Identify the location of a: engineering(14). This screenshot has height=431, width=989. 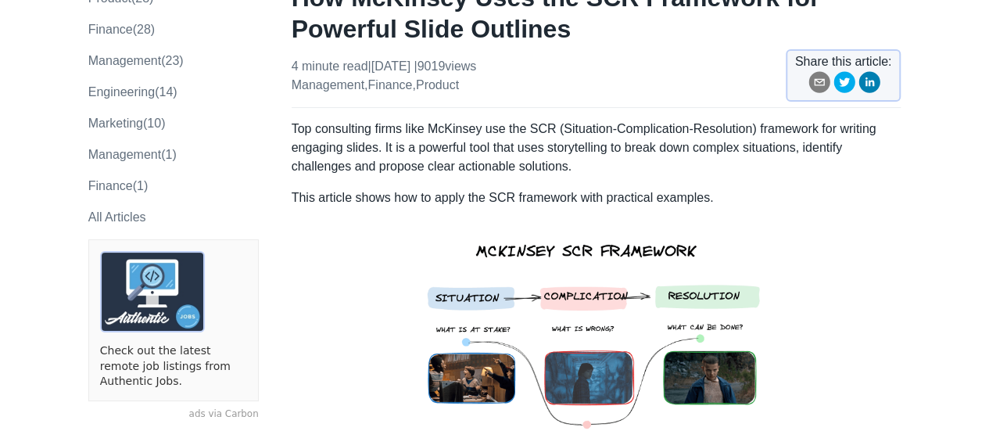
(133, 91).